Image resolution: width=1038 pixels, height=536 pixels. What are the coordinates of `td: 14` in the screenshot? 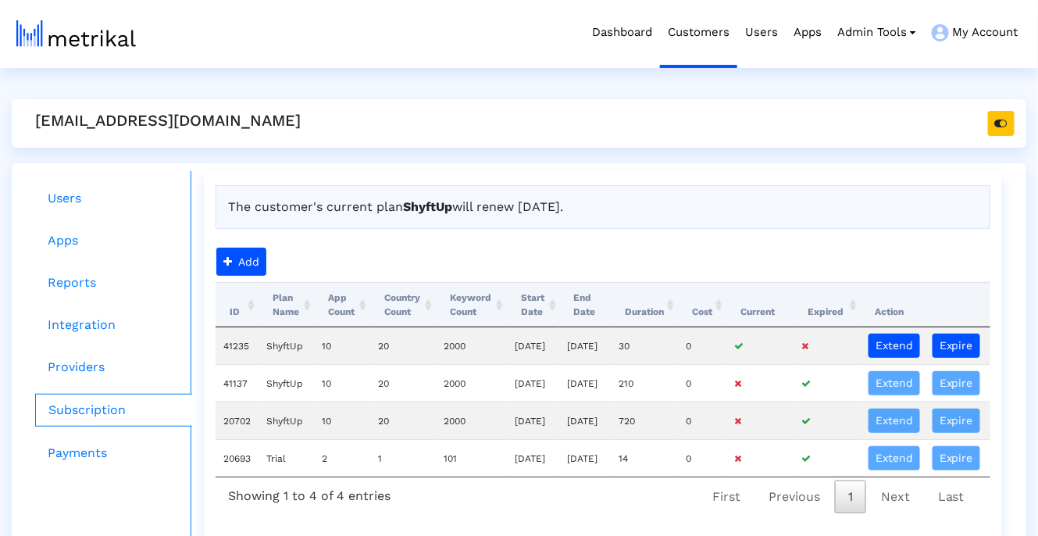 It's located at (644, 458).